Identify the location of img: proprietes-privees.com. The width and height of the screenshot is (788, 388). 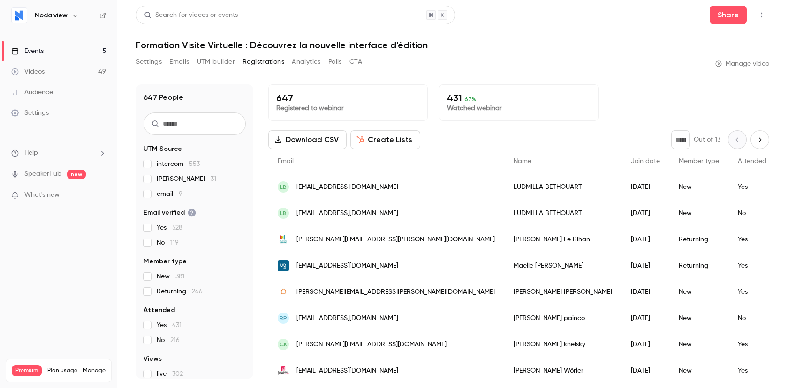
(283, 371).